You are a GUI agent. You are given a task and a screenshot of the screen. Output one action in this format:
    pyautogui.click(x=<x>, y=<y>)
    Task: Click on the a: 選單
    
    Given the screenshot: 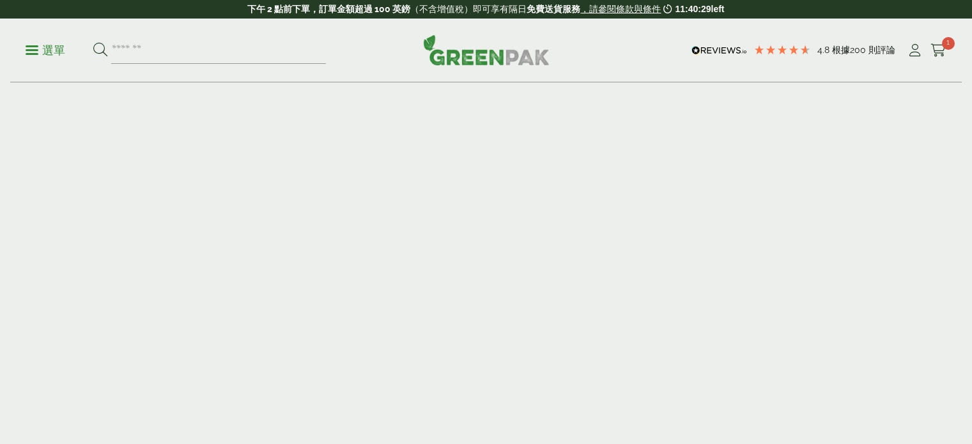 What is the action you would take?
    pyautogui.click(x=45, y=49)
    